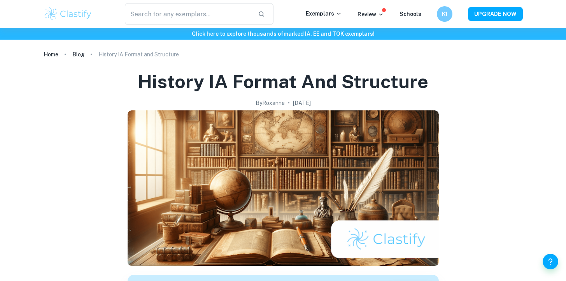 This screenshot has width=566, height=281. Describe the element at coordinates (51, 54) in the screenshot. I see `a: Home` at that location.